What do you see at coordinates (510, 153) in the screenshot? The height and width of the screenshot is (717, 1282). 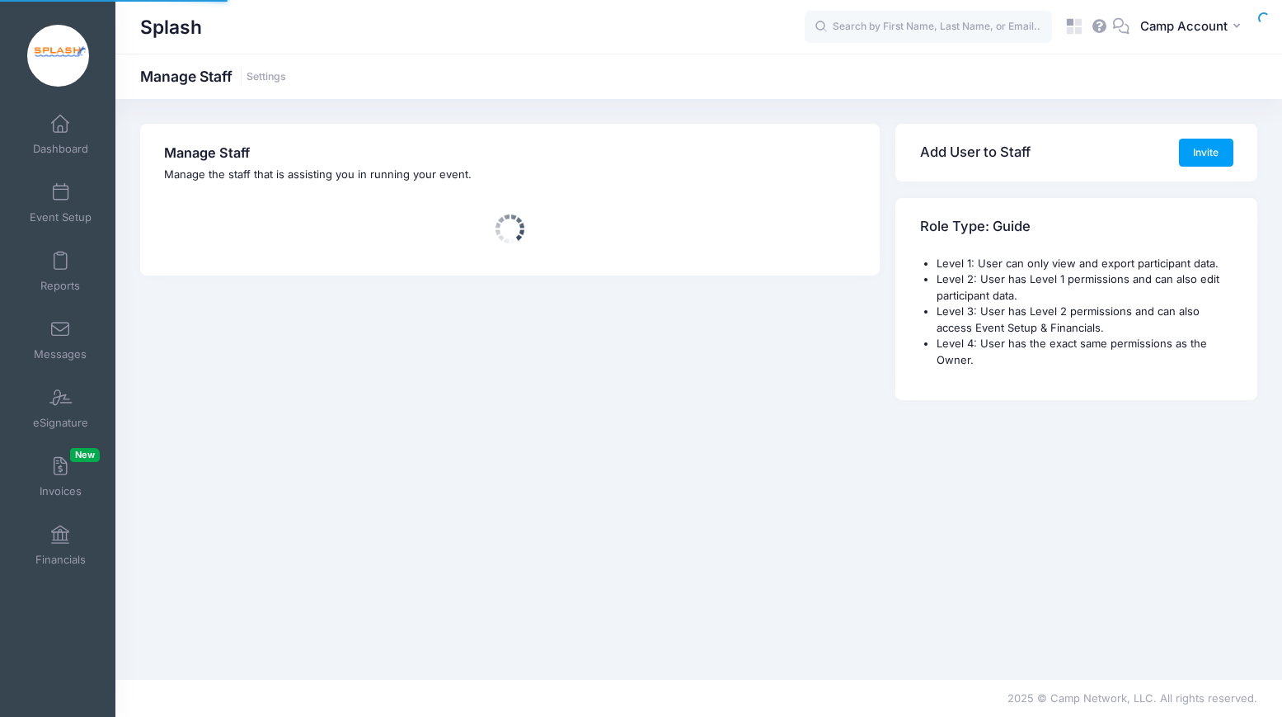 I see `h4: Manage Staff` at bounding box center [510, 153].